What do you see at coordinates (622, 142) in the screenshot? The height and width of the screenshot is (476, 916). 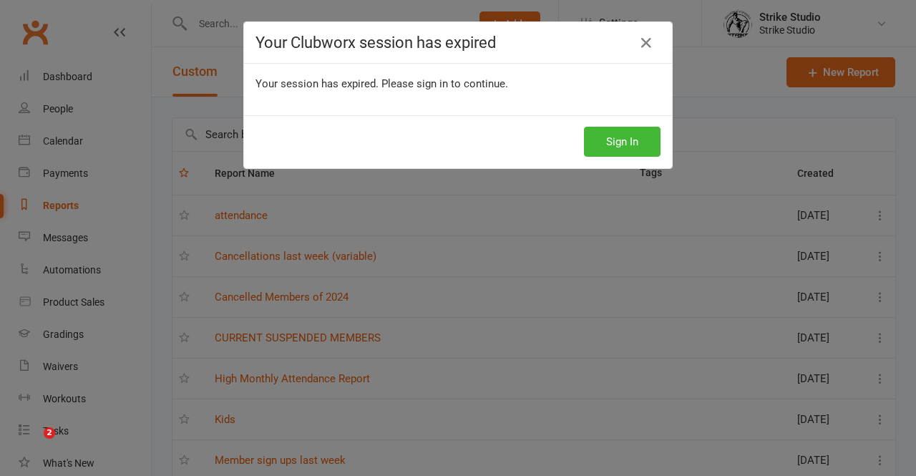 I see `button: Sign In` at bounding box center [622, 142].